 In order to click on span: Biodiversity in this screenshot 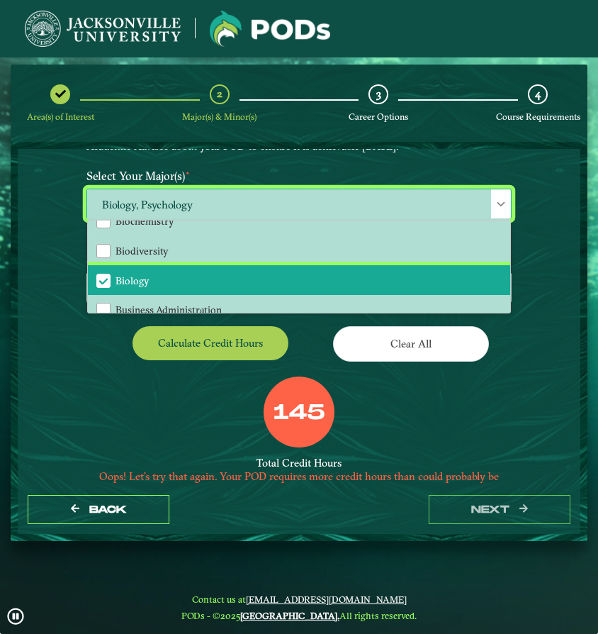, I will do `click(142, 251)`.